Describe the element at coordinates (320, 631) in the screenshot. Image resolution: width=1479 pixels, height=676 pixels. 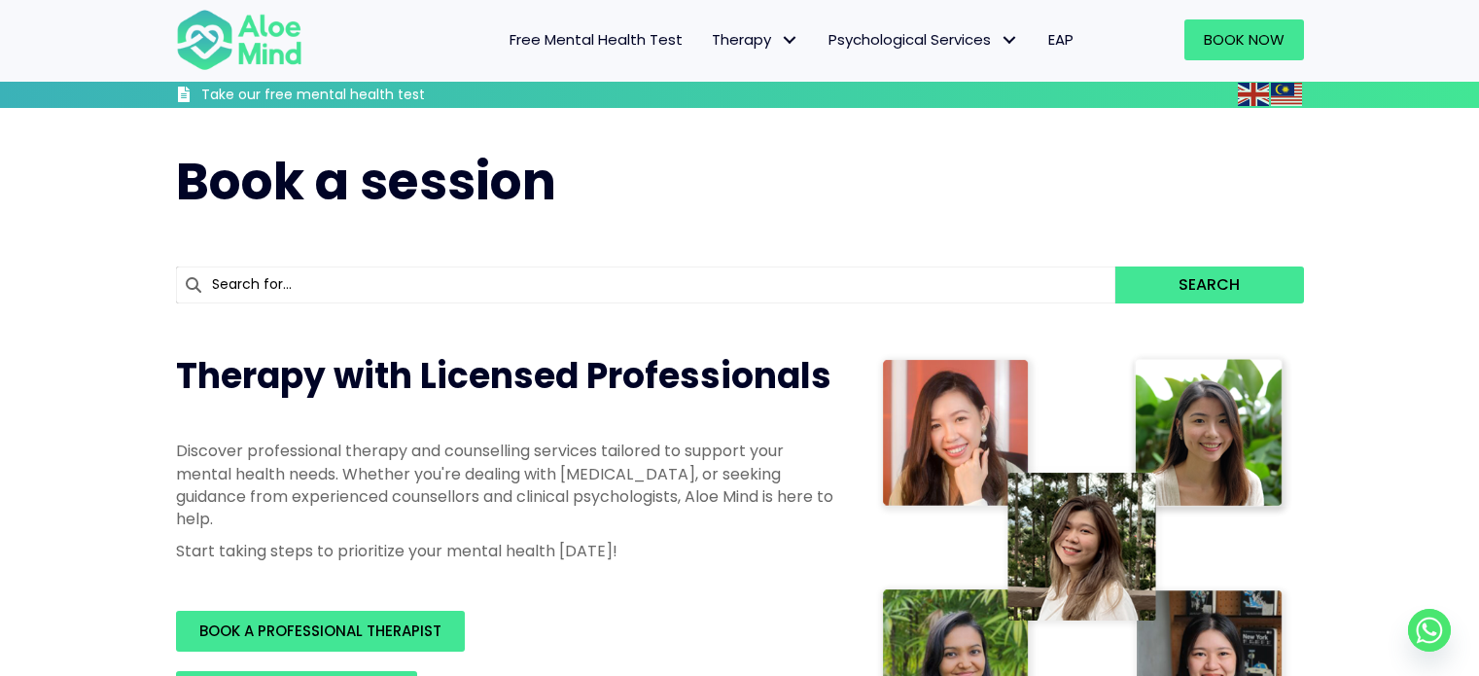
I see `a: BOOK A PROFESSIONAL THERAPIST` at that location.